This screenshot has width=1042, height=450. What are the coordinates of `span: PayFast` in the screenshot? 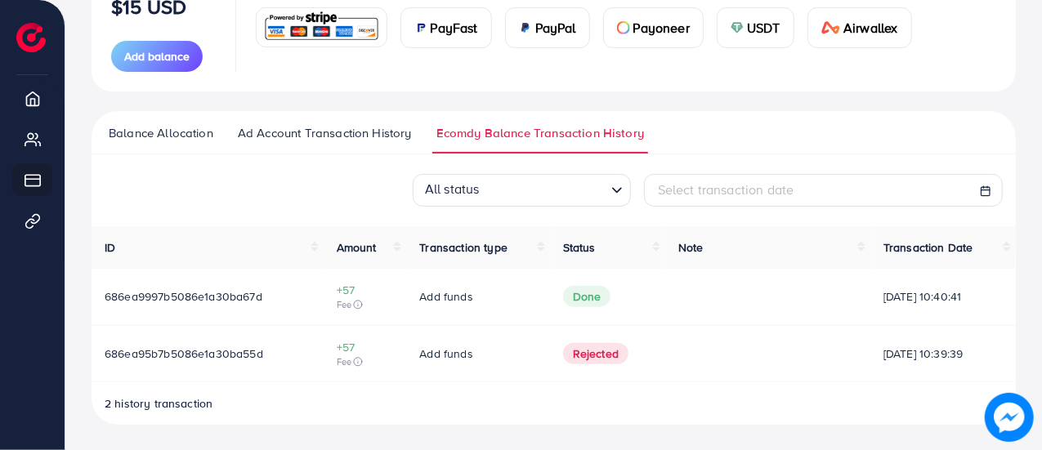 It's located at (454, 28).